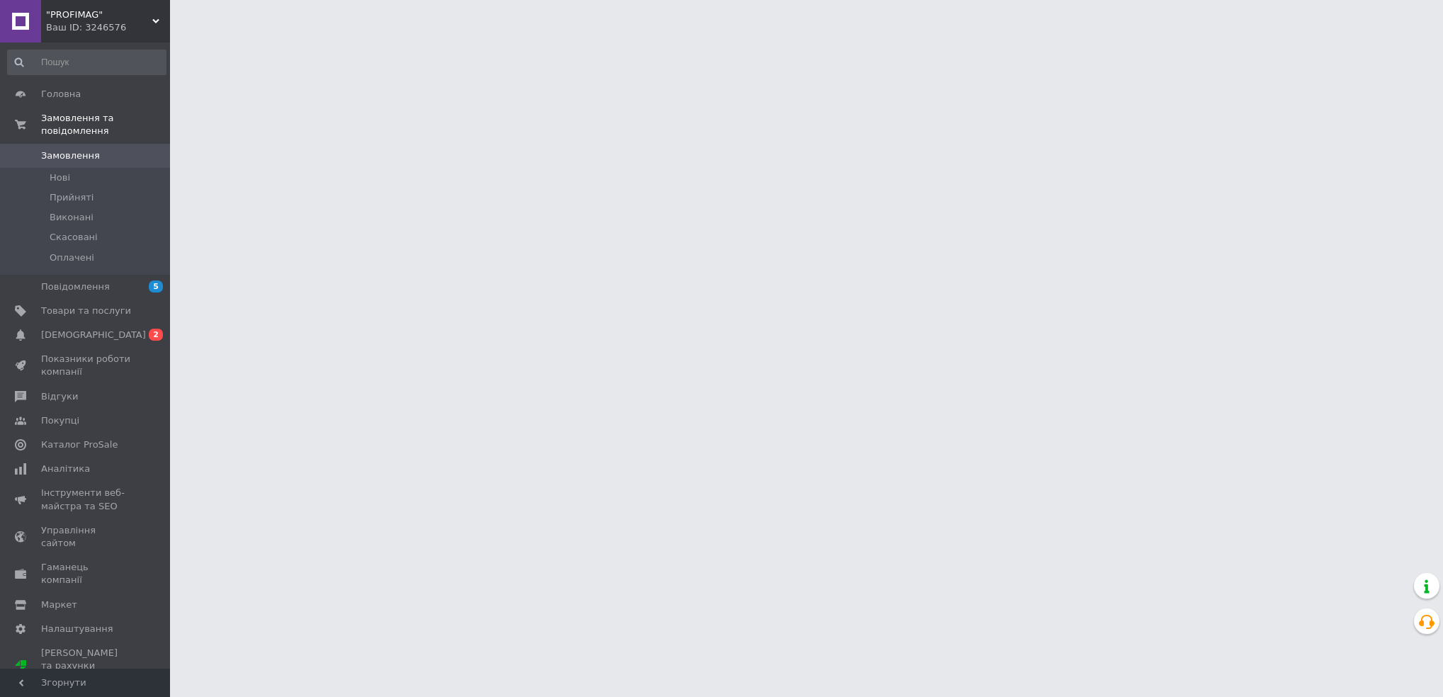  I want to click on span: Оплачені, so click(72, 258).